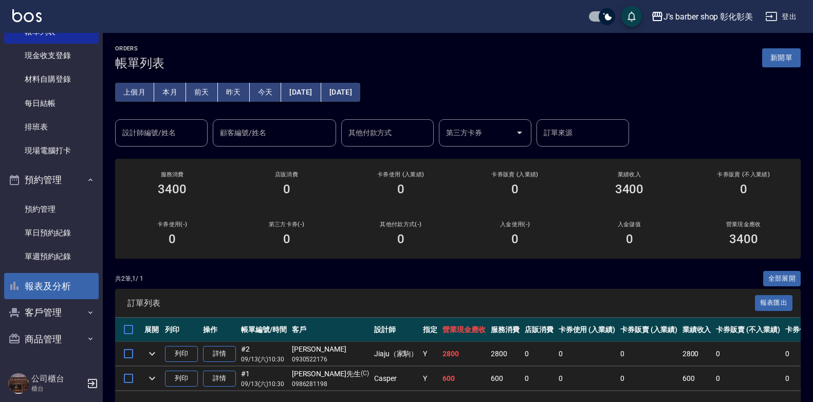 The height and width of the screenshot is (402, 813). Describe the element at coordinates (51, 79) in the screenshot. I see `a: 材料自購登錄` at that location.